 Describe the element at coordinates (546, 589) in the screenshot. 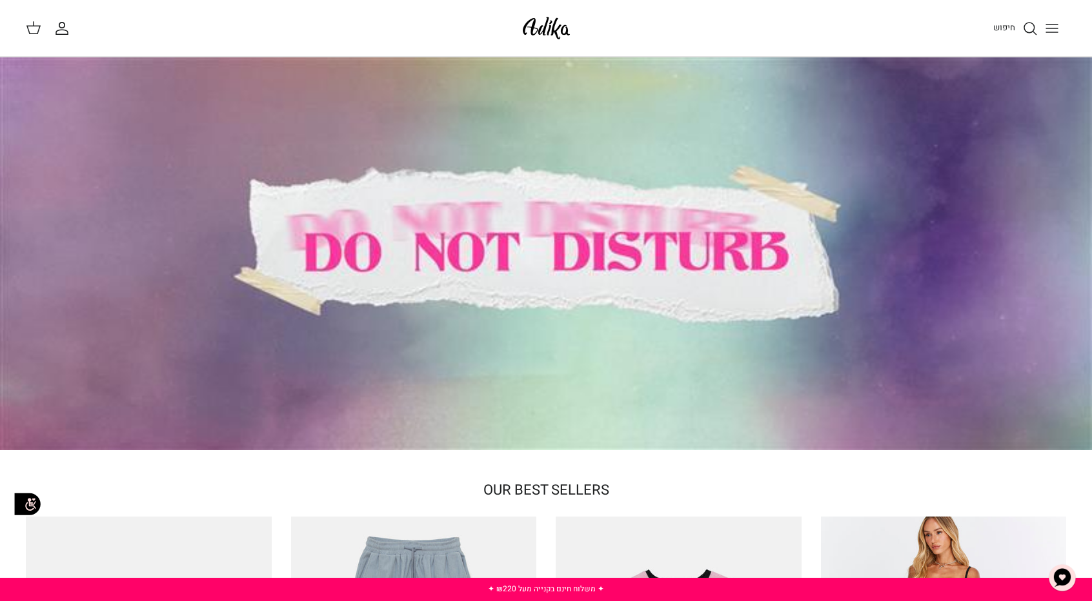

I see `a: ✦ משלוח חינם בקנייה מעל ₪220 ✦` at that location.